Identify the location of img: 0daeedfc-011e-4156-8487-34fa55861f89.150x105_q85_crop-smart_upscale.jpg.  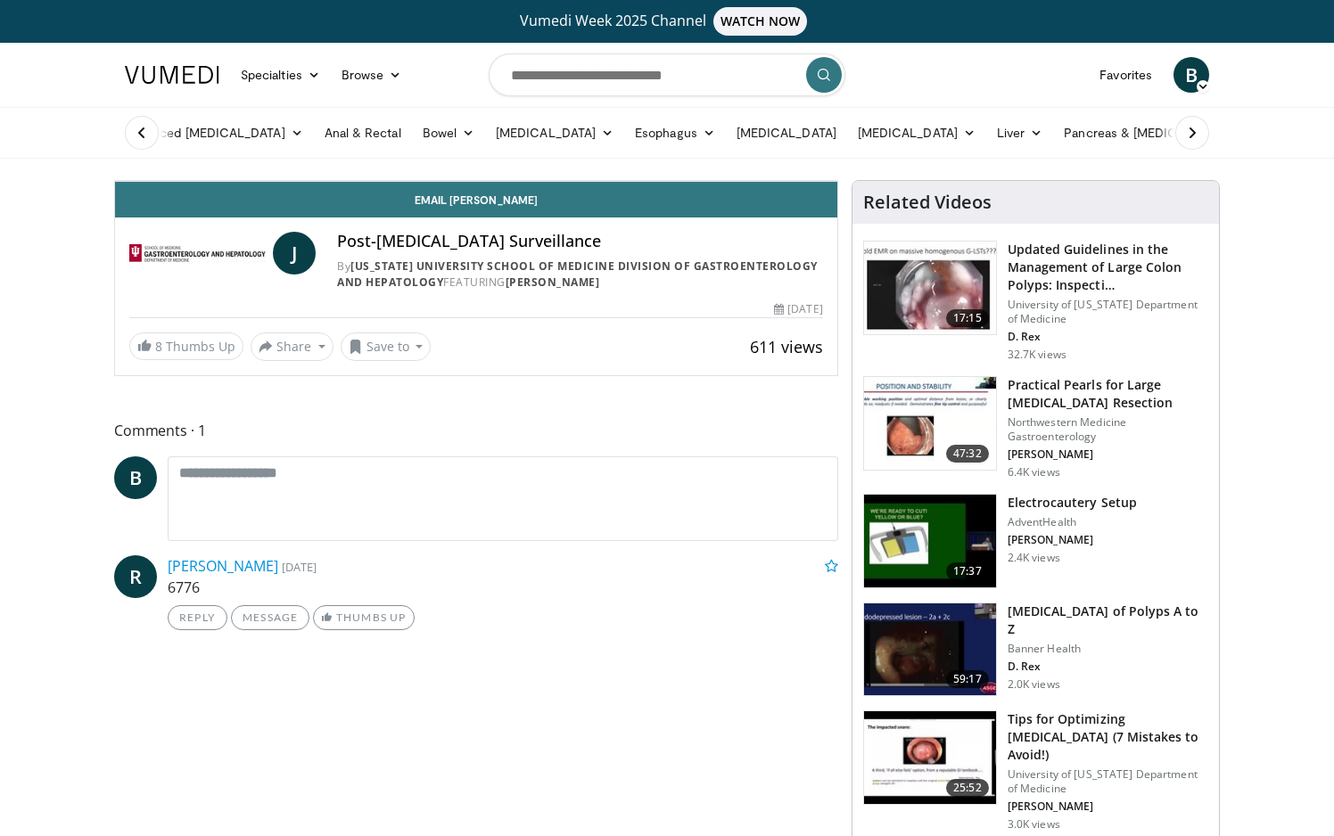
(930, 423).